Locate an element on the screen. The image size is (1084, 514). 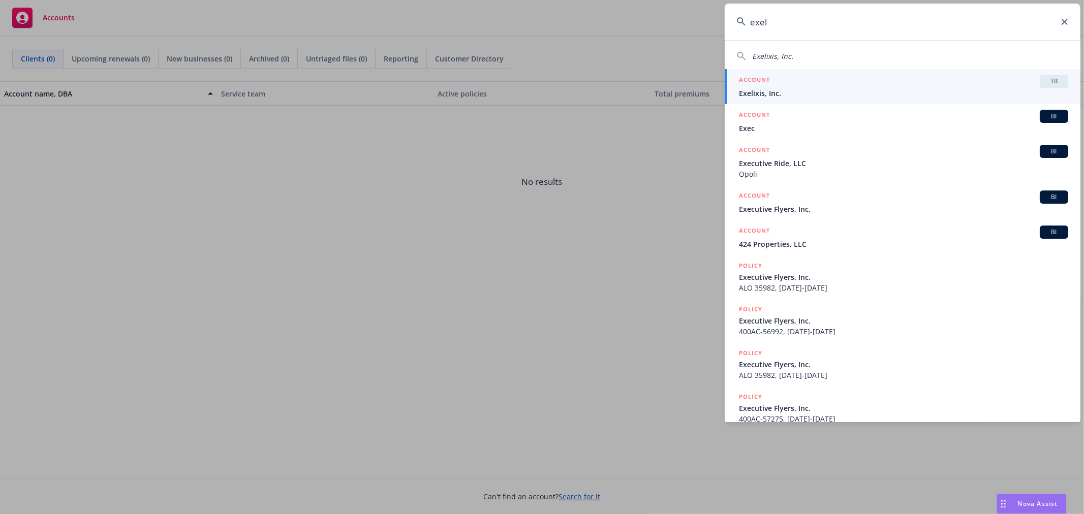
span: Executive Ride, LLC is located at coordinates (904, 163).